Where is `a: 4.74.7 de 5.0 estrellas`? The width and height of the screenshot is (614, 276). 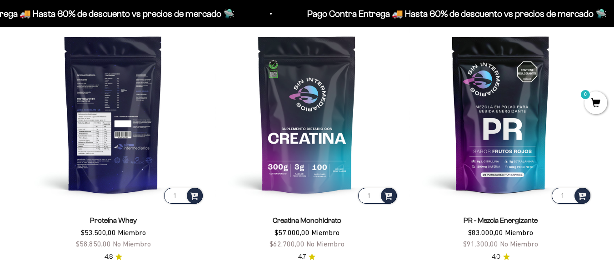
a: 4.74.7 de 5.0 estrellas is located at coordinates (307, 257).